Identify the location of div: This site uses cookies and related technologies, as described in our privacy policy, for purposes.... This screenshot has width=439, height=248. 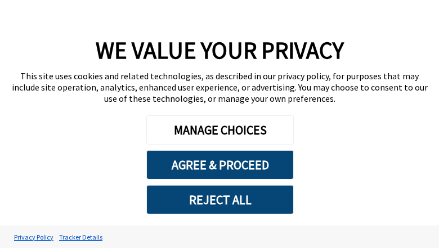
(219, 87).